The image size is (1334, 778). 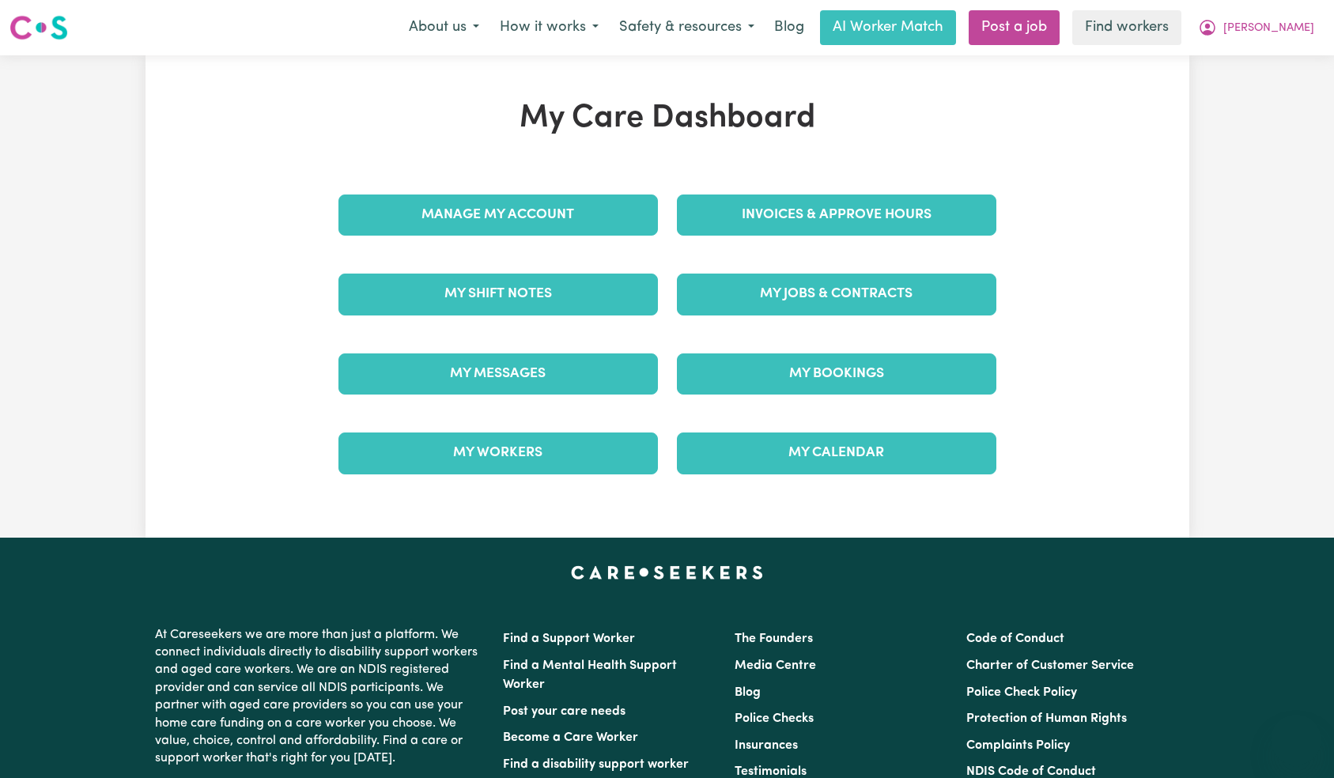 I want to click on a: Post your care needs, so click(x=564, y=712).